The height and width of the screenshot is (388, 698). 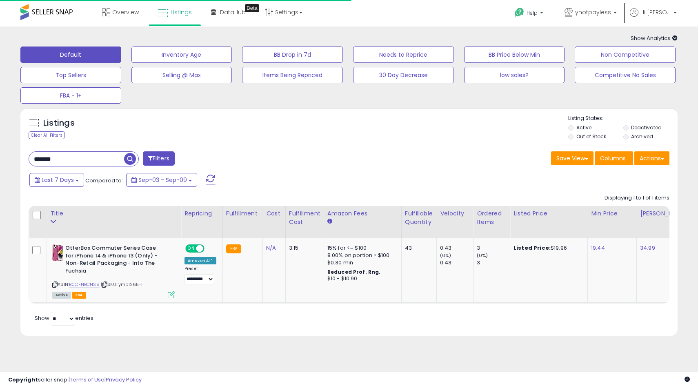 What do you see at coordinates (330, 222) in the screenshot?
I see `small: Amazon Fees.` at bounding box center [330, 222].